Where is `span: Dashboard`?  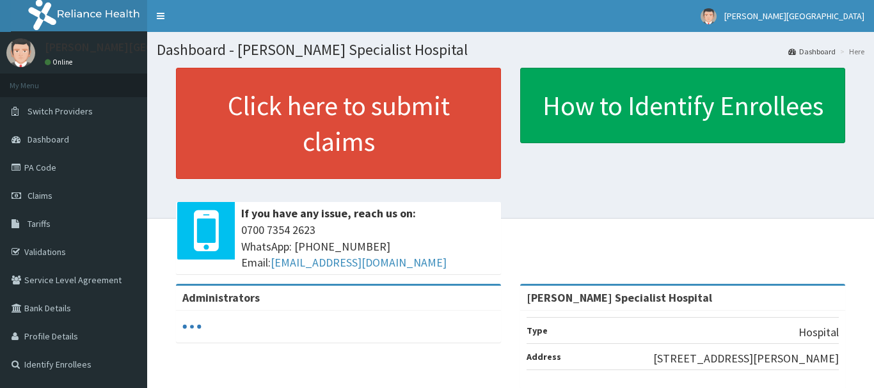 span: Dashboard is located at coordinates (48, 140).